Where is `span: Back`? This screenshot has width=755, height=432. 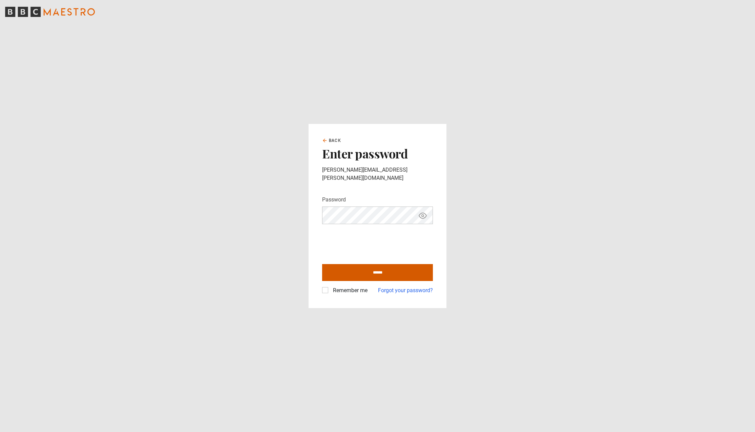
span: Back is located at coordinates (335, 141).